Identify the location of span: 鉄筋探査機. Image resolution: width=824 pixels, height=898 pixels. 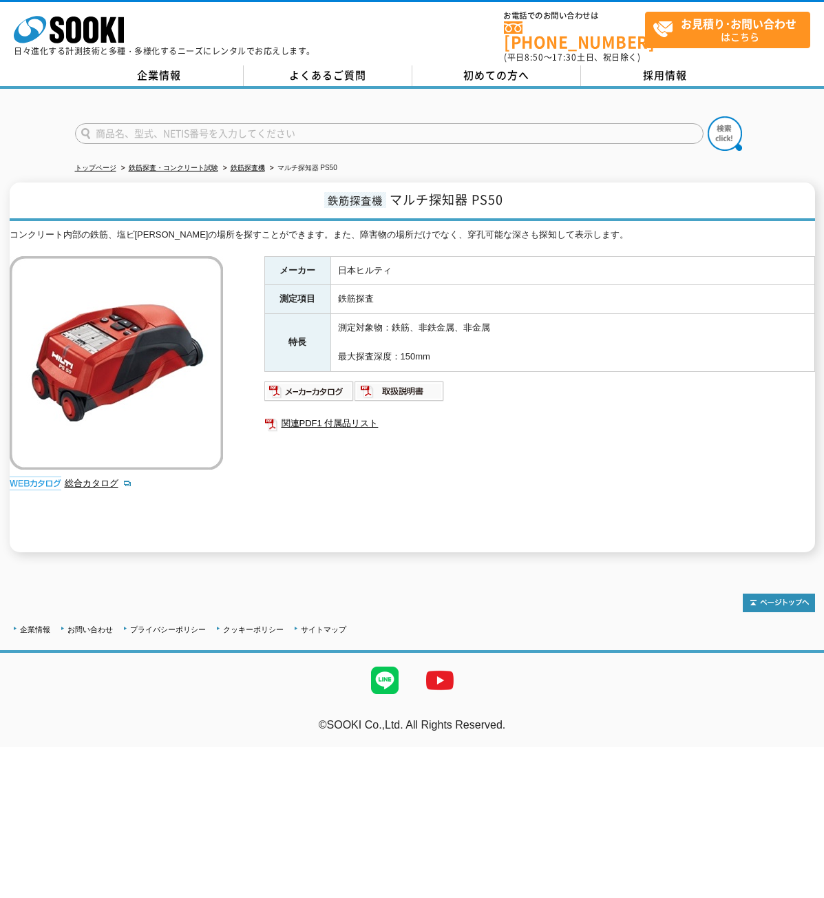
(355, 200).